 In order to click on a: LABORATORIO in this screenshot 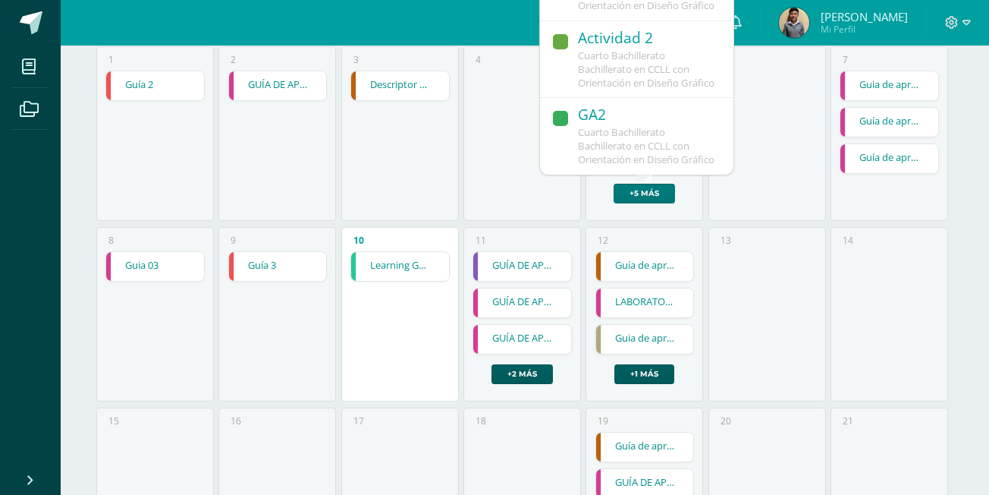, I will do `click(645, 303)`.